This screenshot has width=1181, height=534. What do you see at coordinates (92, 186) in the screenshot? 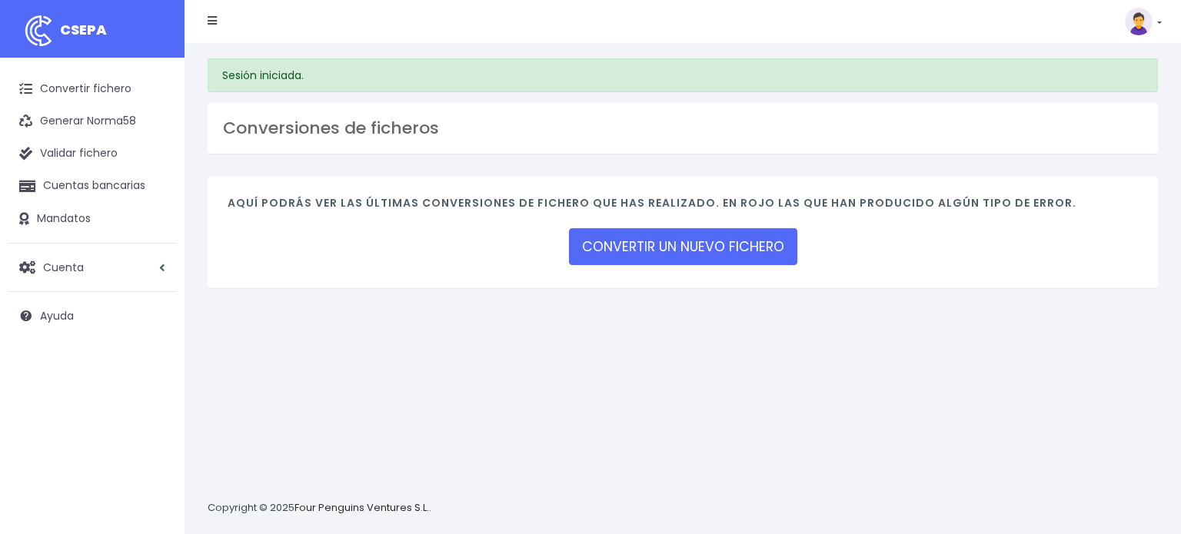
I see `a: Cuentas bancarias` at bounding box center [92, 186].